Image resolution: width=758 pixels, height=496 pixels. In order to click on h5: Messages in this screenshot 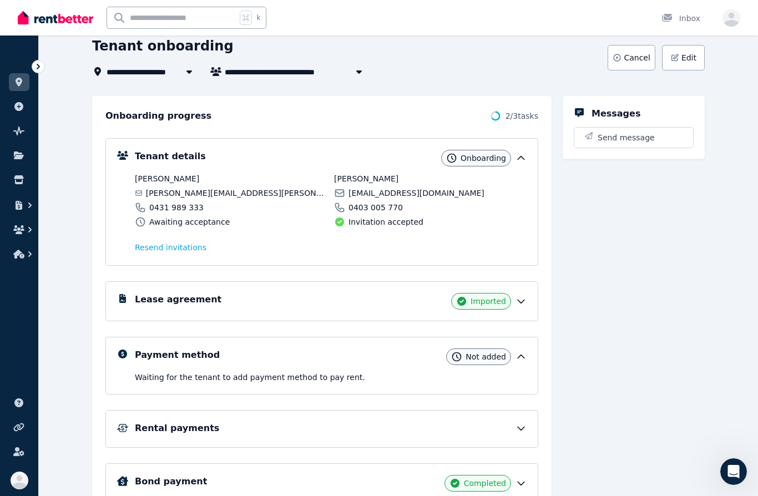, I will do `click(616, 114)`.